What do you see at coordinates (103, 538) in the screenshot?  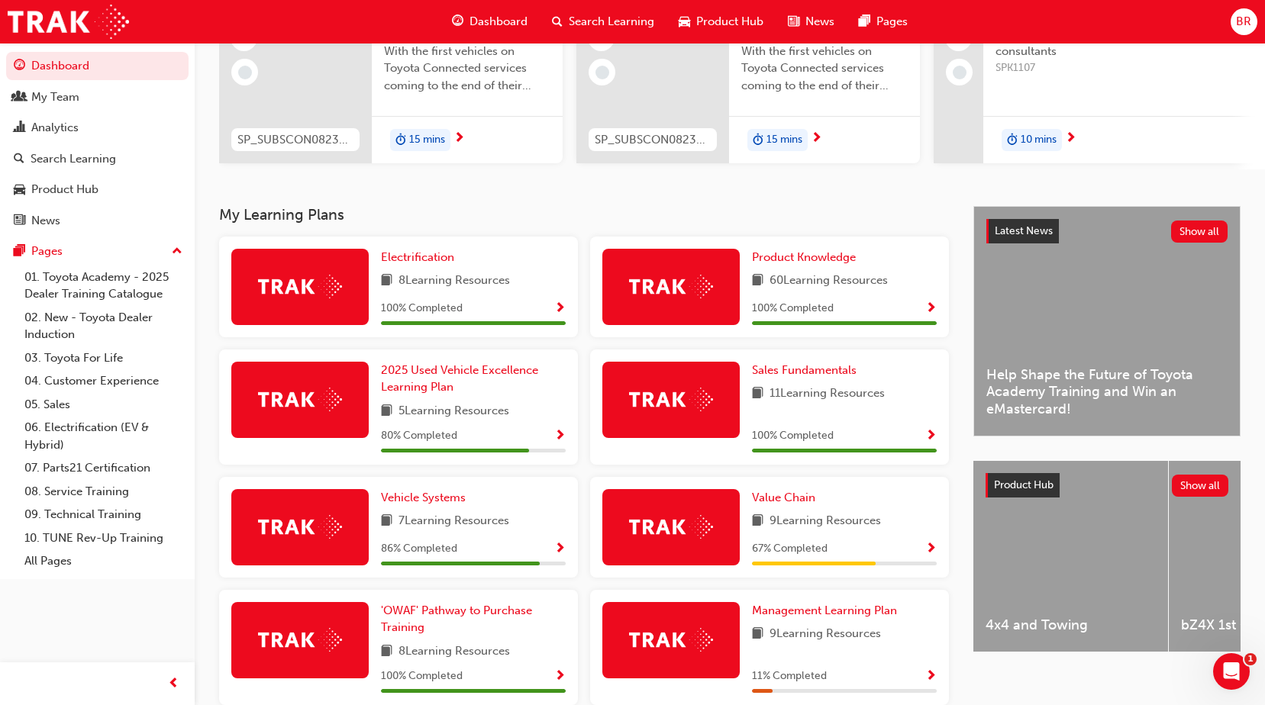 I see `a: 10. TUNE Rev-Up Training` at bounding box center [103, 538].